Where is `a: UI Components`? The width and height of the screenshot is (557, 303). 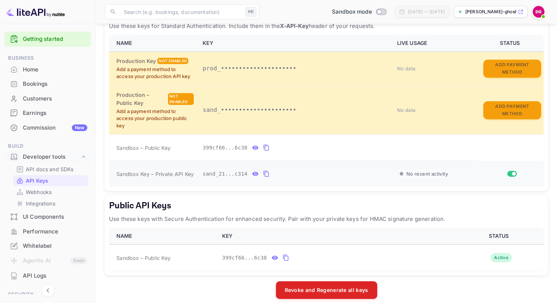
a: UI Components is located at coordinates (48, 217).